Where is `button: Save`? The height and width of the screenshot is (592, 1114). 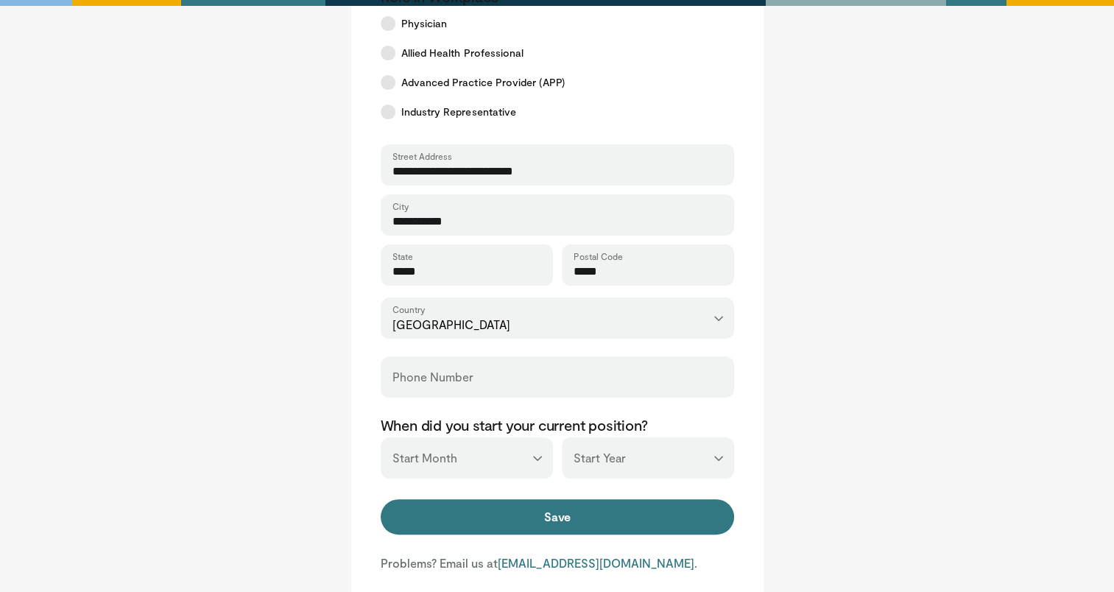 button: Save is located at coordinates (557, 517).